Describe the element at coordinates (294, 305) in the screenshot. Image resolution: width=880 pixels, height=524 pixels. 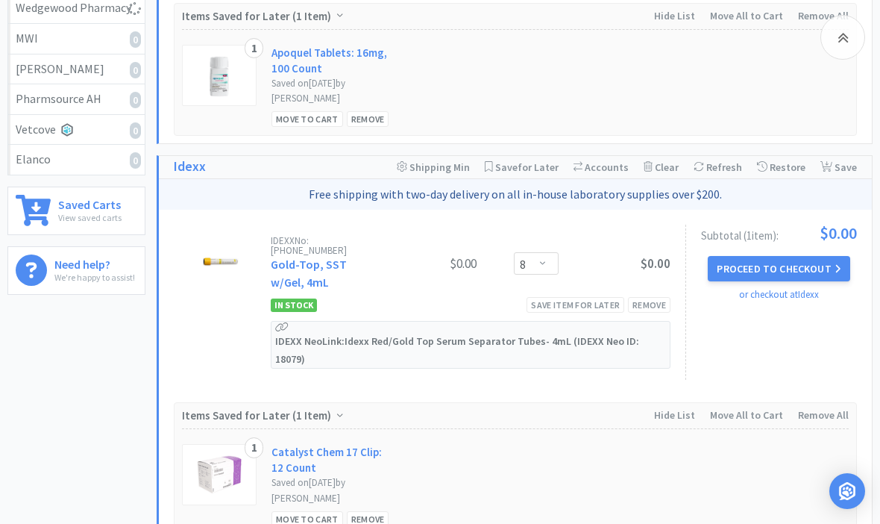
I see `span: In Stock` at that location.